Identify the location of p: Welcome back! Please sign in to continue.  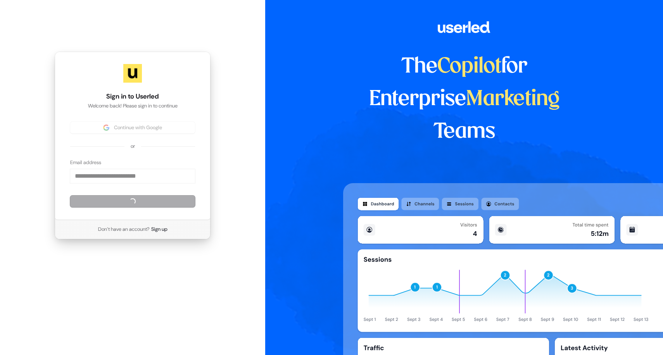
(133, 106).